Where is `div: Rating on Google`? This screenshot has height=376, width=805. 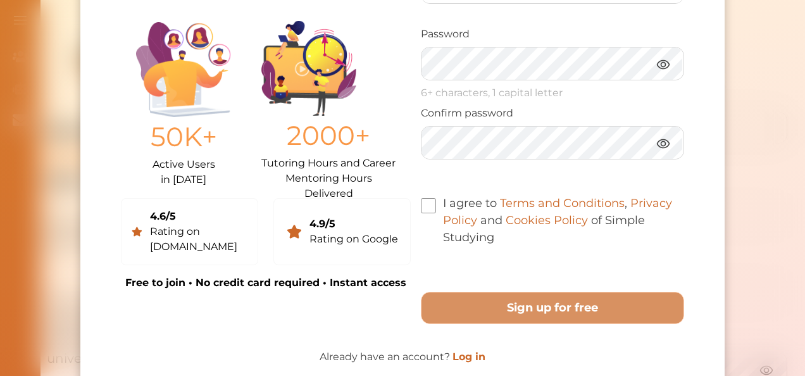 div: Rating on Google is located at coordinates (354, 239).